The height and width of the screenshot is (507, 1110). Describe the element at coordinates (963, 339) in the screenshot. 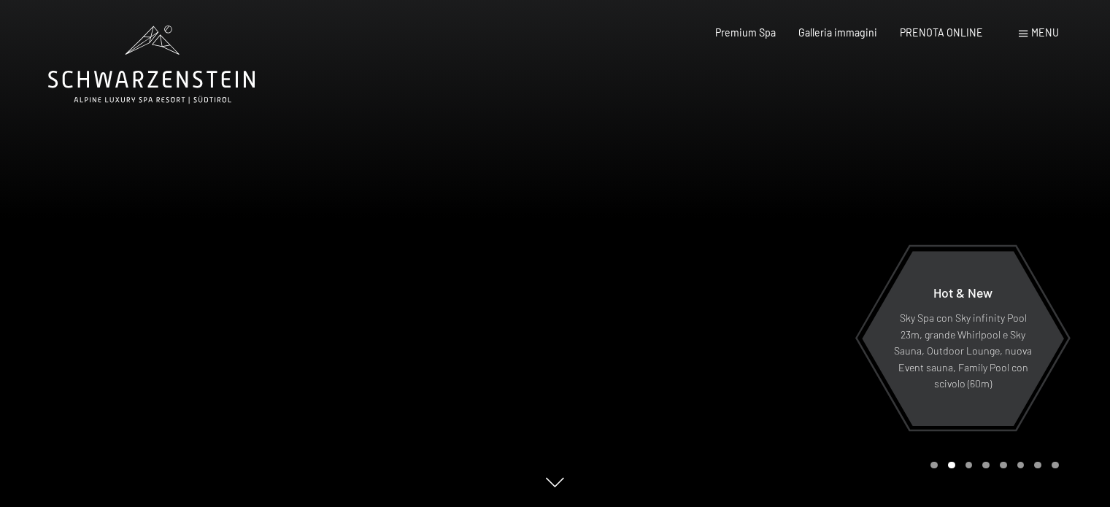

I see `a: Hot & New Sky Spa con Sky infinity Pool 23m, grande Whirlpool e Sky Sauna, Outdoor Lounge, nuova ...` at that location.